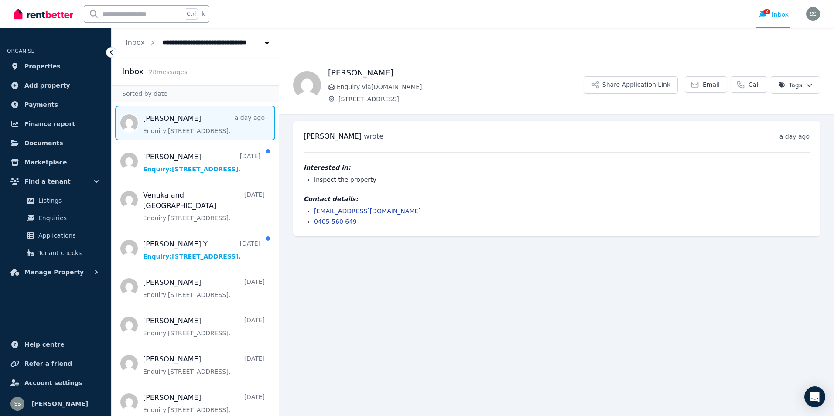  Describe the element at coordinates (44, 14) in the screenshot. I see `img: RentBetter` at that location.